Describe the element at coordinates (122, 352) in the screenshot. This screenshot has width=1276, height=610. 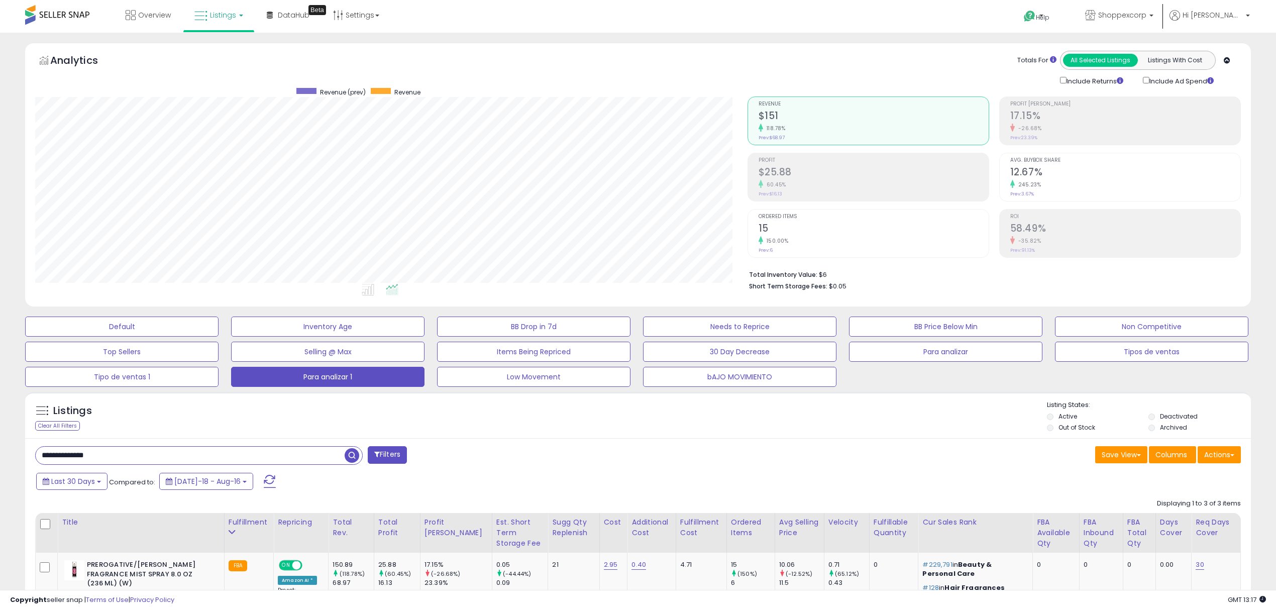
I see `button: Top Sellers` at that location.